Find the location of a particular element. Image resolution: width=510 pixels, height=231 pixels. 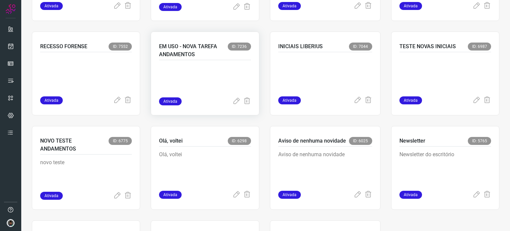

p: RECESSO FORENSE is located at coordinates (64, 46).